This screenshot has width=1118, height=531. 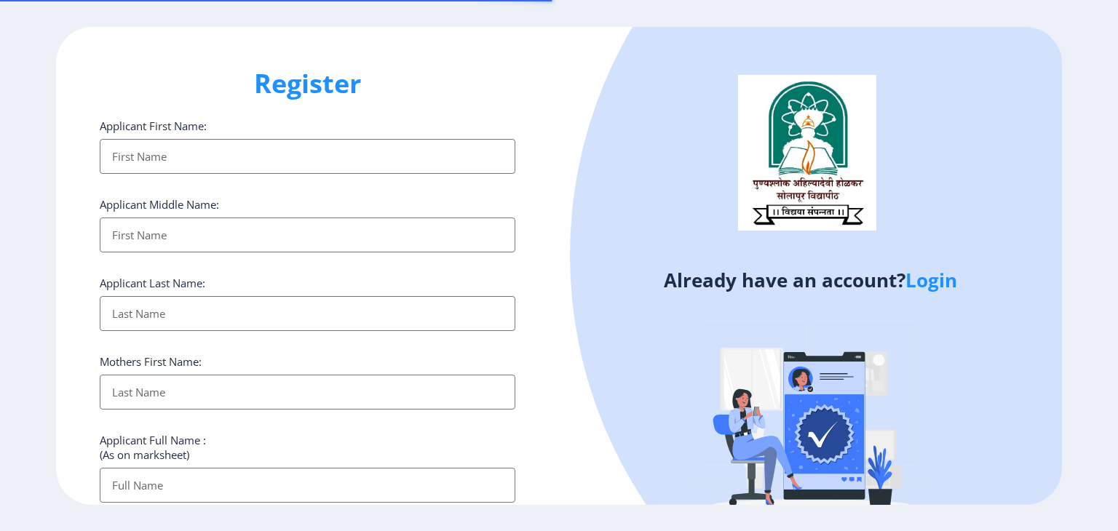 I want to click on input: Full Name, so click(x=307, y=486).